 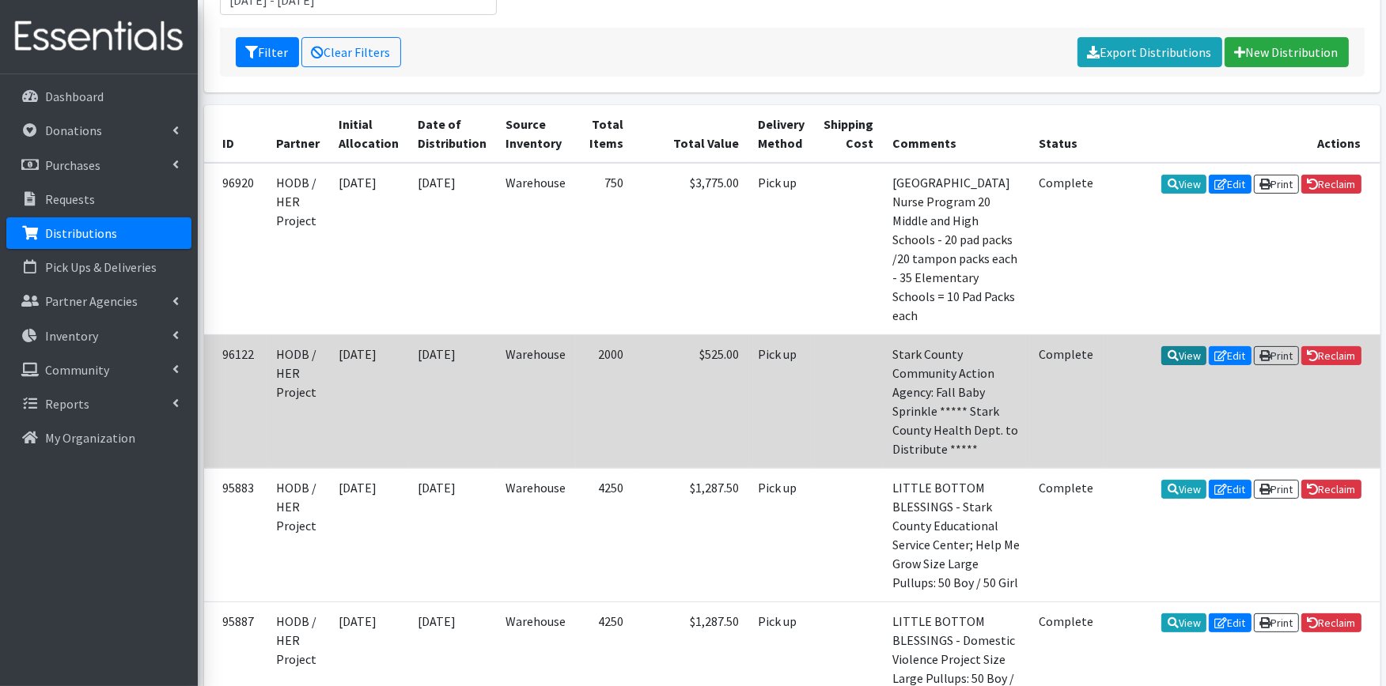 What do you see at coordinates (74, 96) in the screenshot?
I see `p: Dashboard` at bounding box center [74, 96].